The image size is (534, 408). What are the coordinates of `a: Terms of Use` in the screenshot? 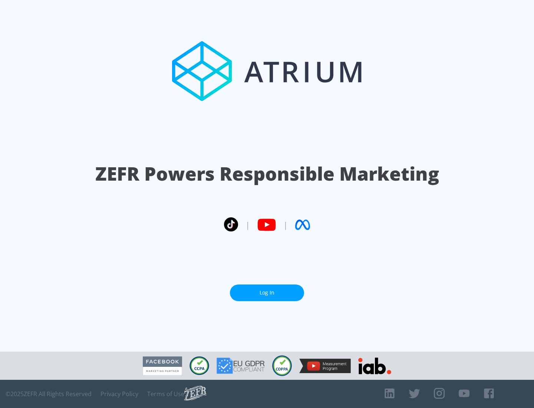 It's located at (166, 394).